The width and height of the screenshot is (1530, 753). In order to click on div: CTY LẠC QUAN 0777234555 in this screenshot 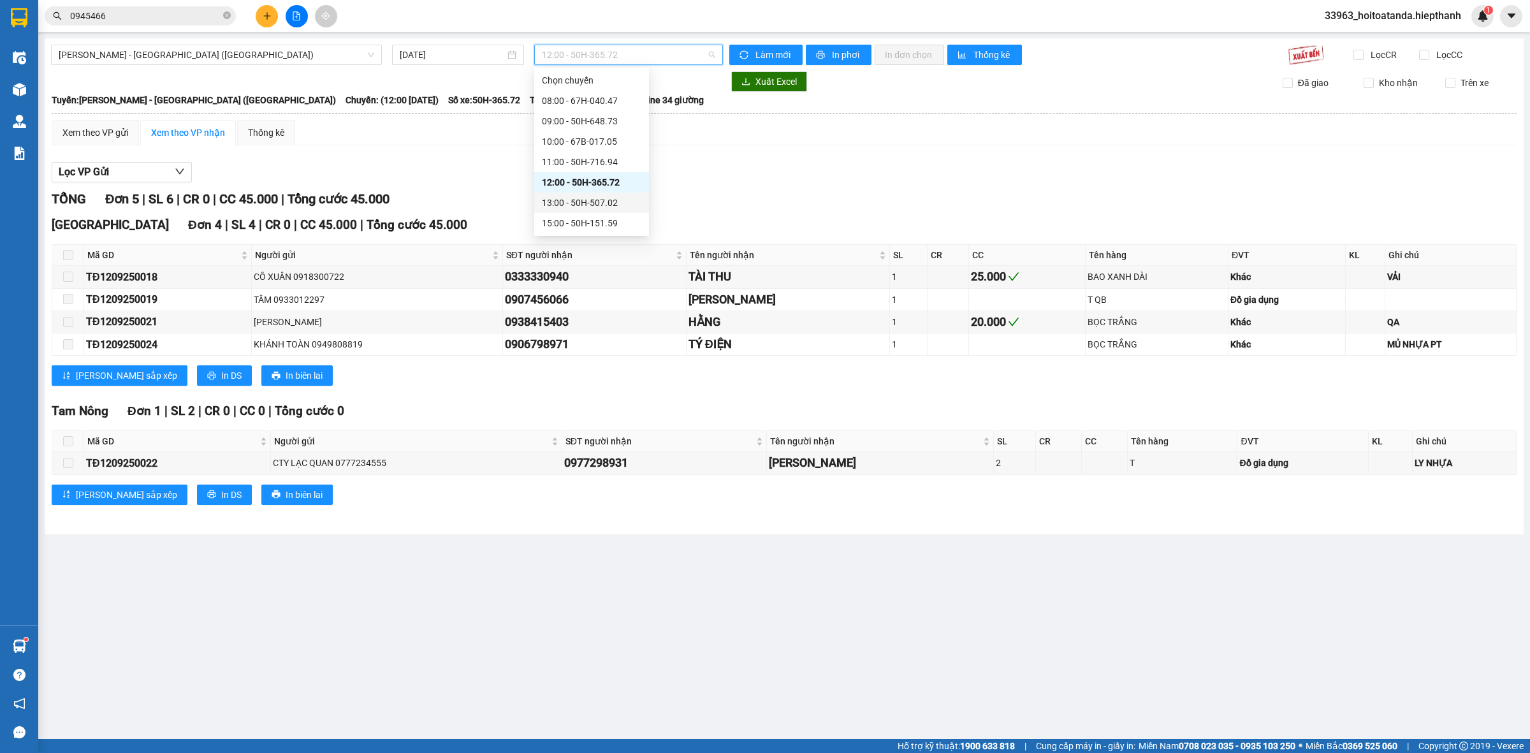, I will do `click(416, 463)`.